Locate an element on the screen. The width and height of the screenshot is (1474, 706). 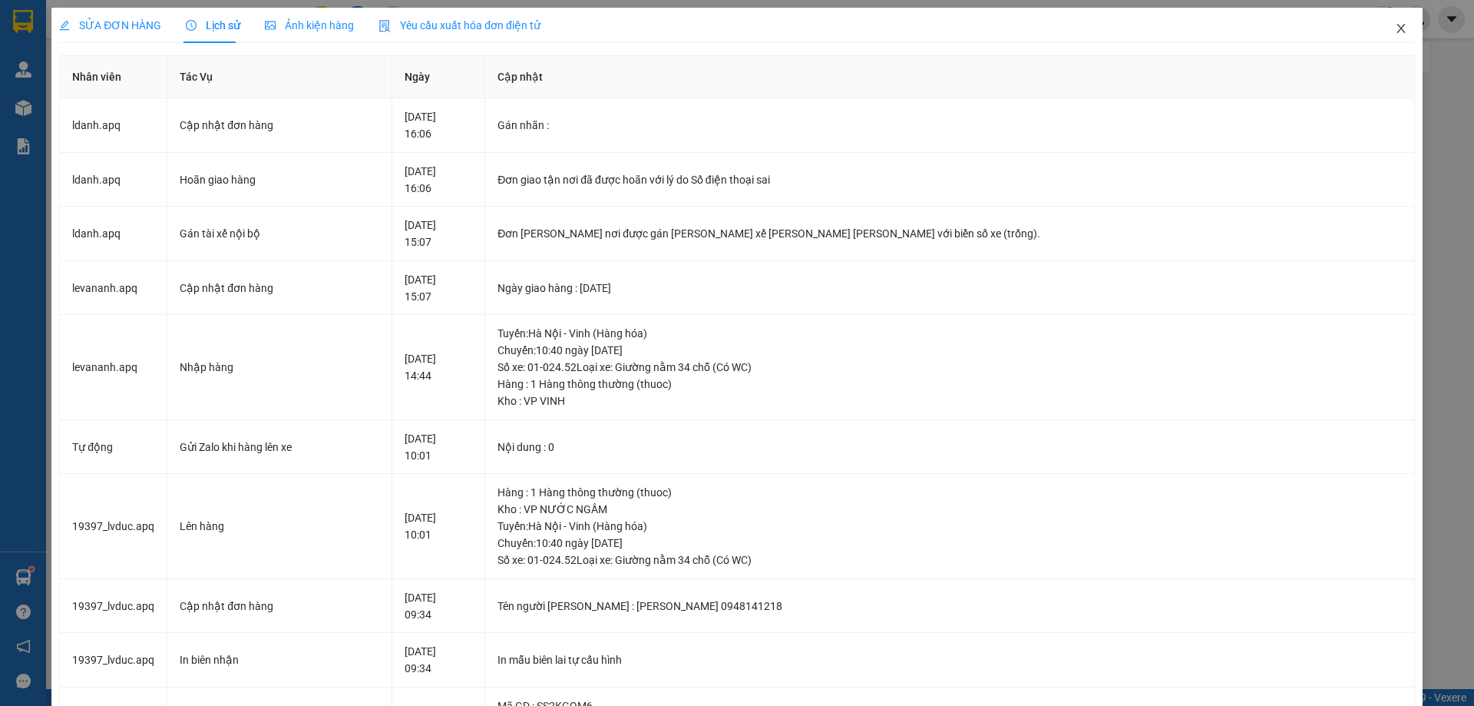
th: Ngày is located at coordinates (438, 77).